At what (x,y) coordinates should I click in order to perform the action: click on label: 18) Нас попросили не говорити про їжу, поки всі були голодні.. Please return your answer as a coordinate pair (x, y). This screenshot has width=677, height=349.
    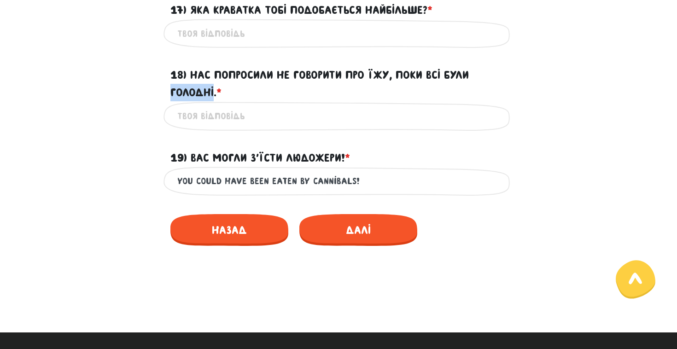
    Looking at the image, I should click on (339, 84).